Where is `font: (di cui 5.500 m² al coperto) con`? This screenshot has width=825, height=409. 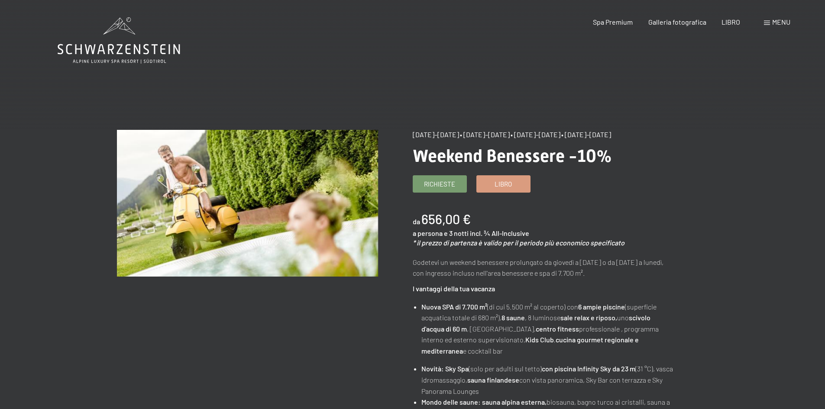 font: (di cui 5.500 m² al coperto) con is located at coordinates (533, 307).